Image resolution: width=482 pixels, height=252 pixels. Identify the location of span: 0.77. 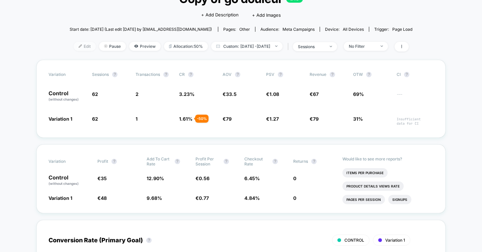
(204, 198).